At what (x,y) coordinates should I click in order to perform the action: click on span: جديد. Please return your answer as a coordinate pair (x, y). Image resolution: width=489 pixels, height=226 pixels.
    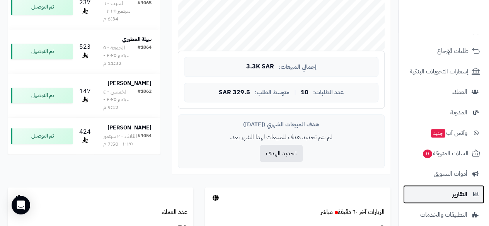
    Looking at the image, I should click on (438, 133).